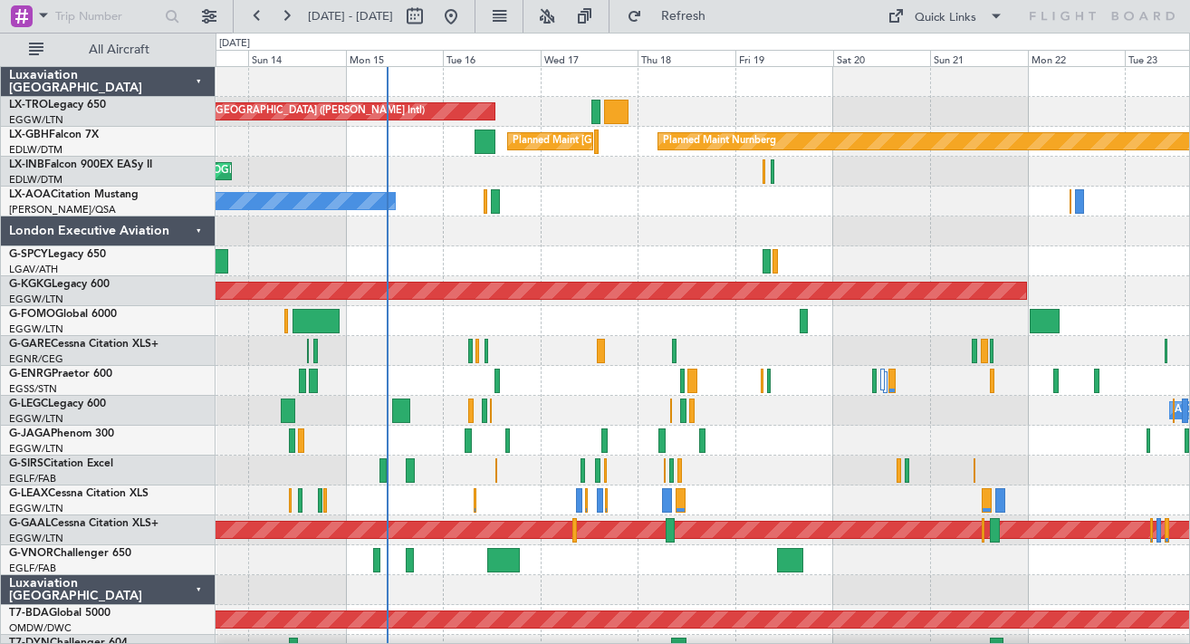  I want to click on a: G-JAGAPhenom 300, so click(62, 434).